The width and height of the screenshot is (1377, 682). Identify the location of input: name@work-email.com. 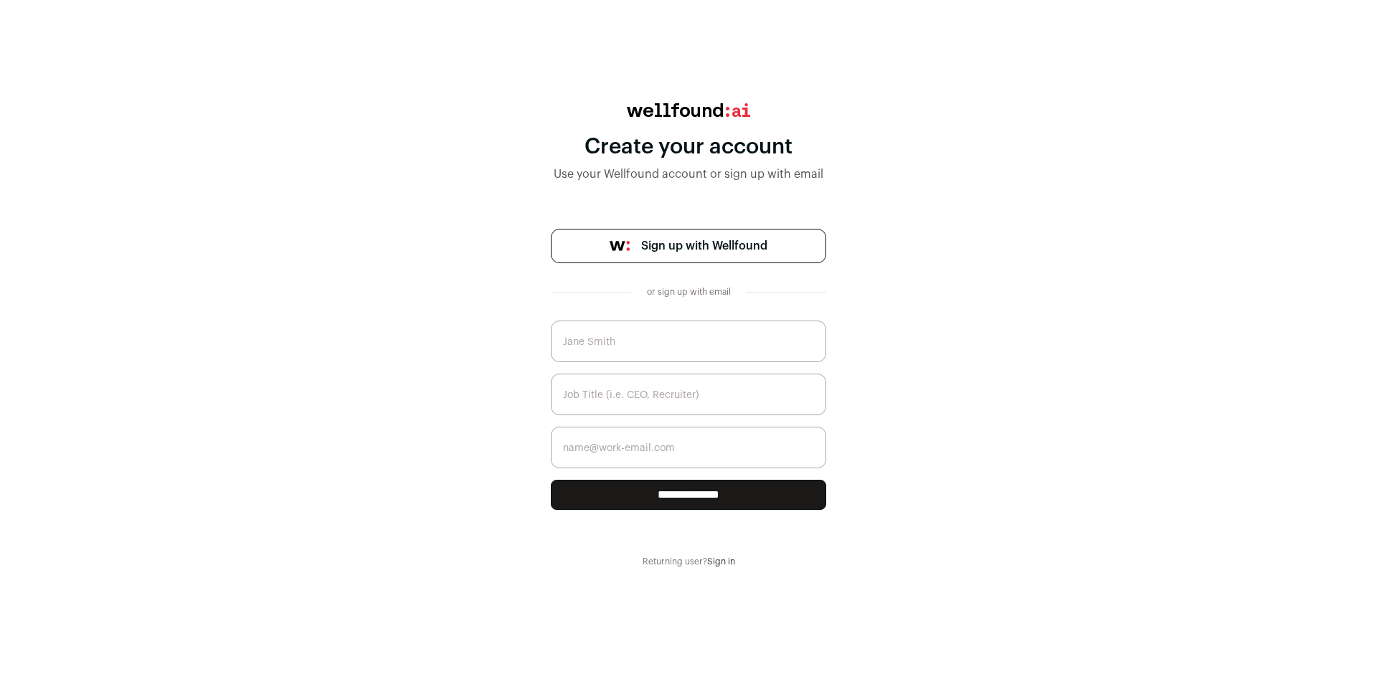
(689, 448).